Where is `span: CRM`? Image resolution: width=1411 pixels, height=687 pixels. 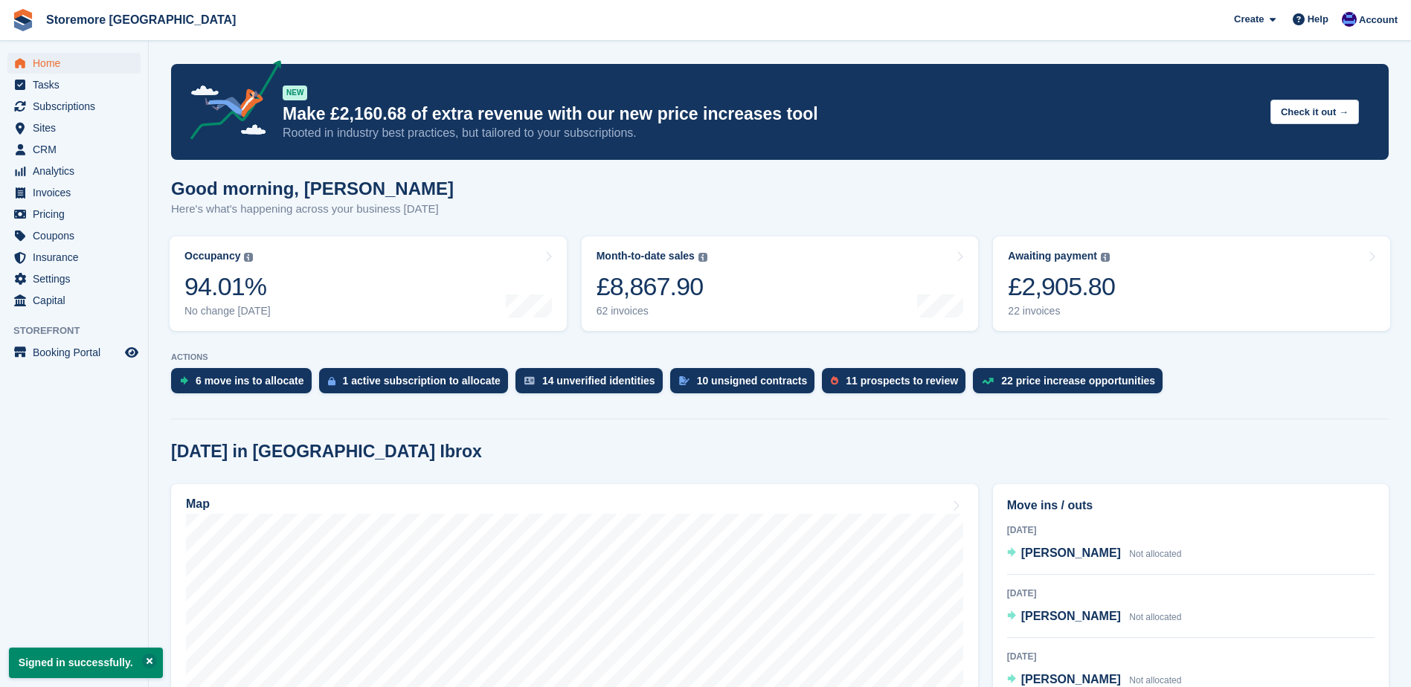
span: CRM is located at coordinates (77, 150).